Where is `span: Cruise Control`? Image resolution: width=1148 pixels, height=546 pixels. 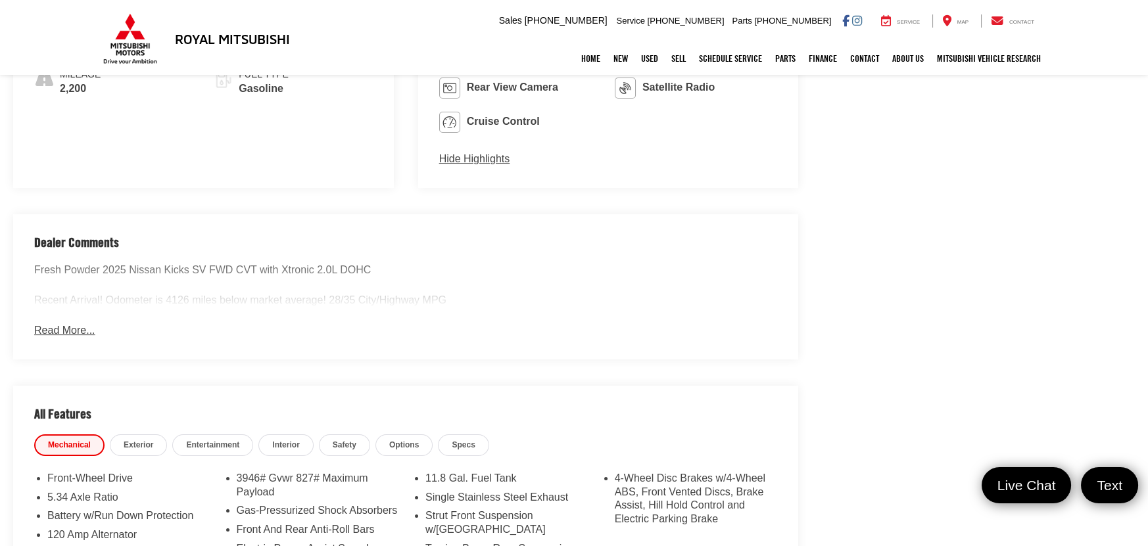
span: Cruise Control is located at coordinates (503, 122).